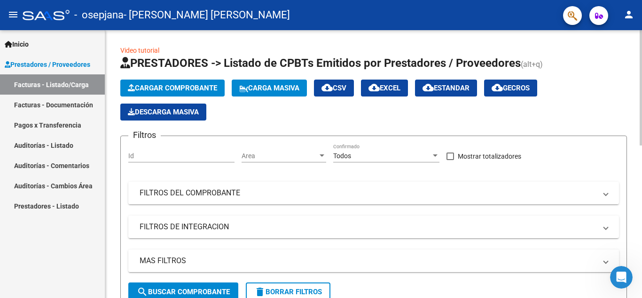 The height and width of the screenshot is (298, 642). Describe the element at coordinates (385, 88) in the screenshot. I see `span: EXCEL` at that location.